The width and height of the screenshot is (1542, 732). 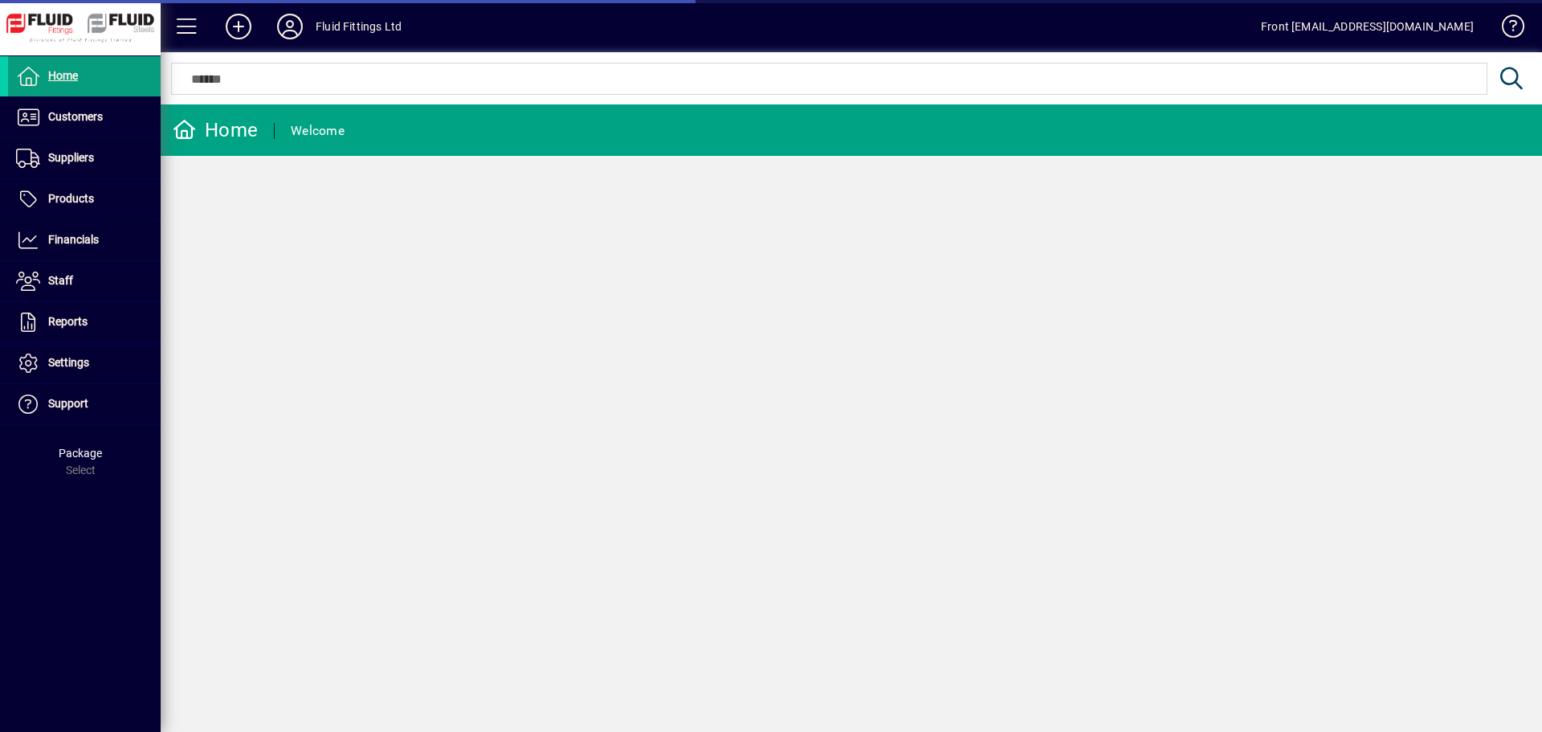 What do you see at coordinates (215, 130) in the screenshot?
I see `div: Home` at bounding box center [215, 130].